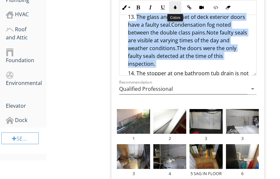  I want to click on button: Inline Style, so click(126, 7).